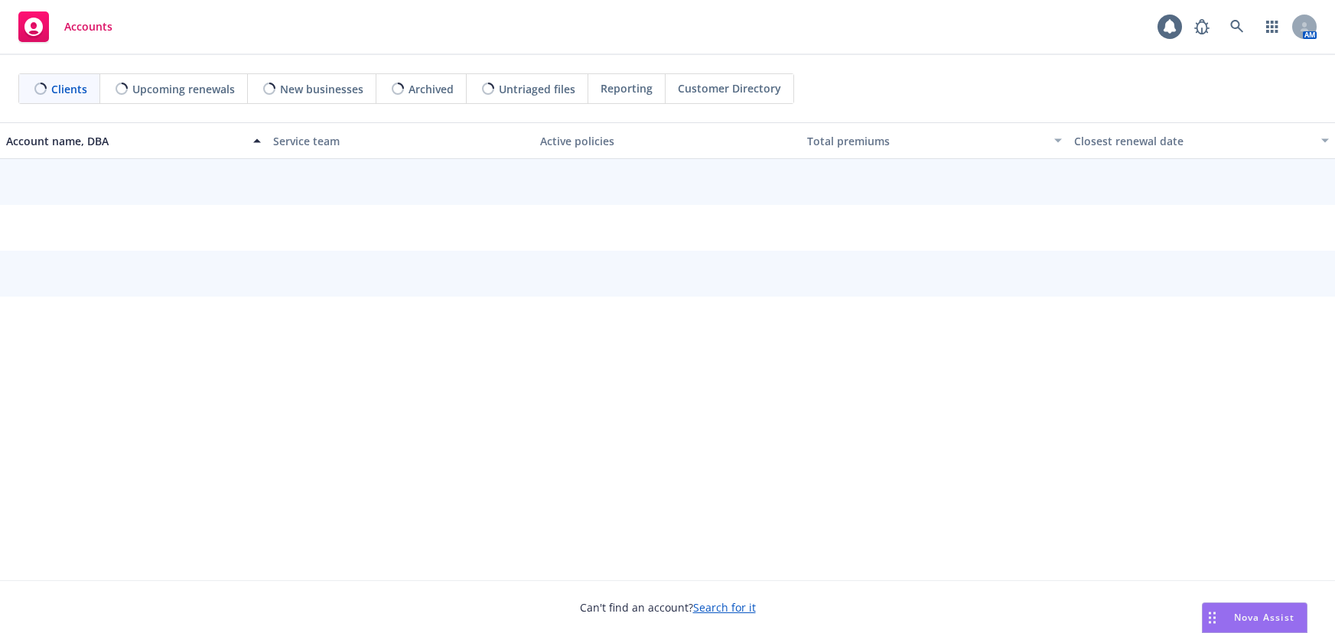 This screenshot has height=633, width=1335. What do you see at coordinates (668, 607) in the screenshot?
I see `span: Can't find an account?` at bounding box center [668, 607].